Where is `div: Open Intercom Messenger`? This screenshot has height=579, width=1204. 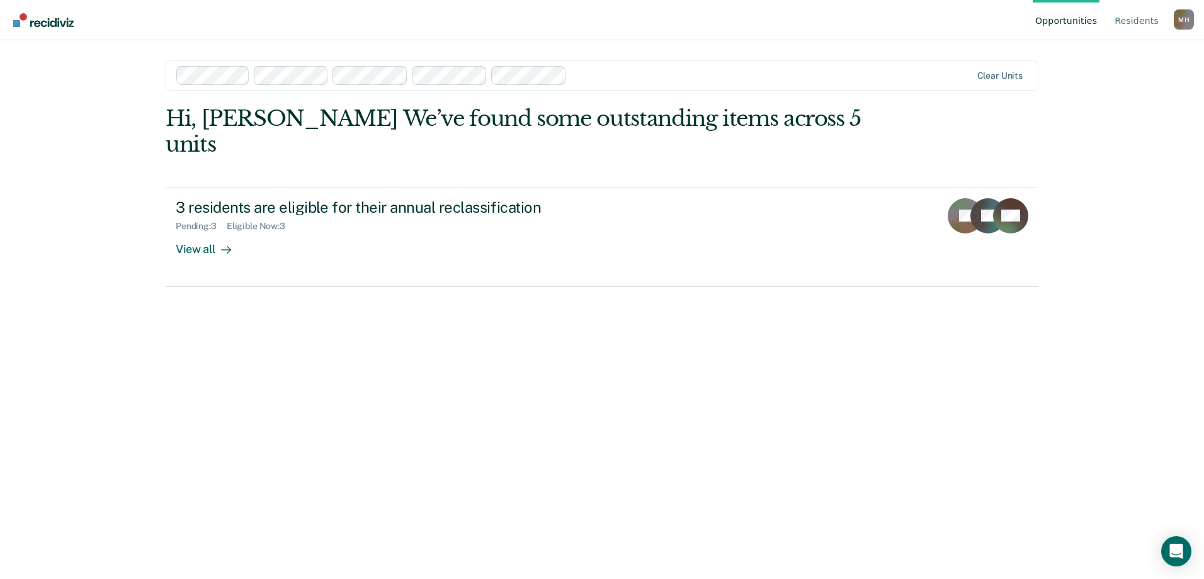 div: Open Intercom Messenger is located at coordinates (1176, 551).